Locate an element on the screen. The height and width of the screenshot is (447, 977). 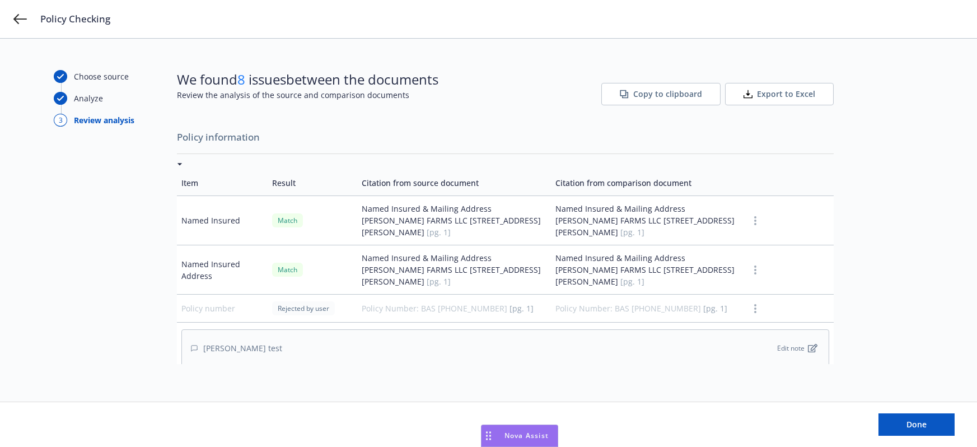
td: Policy number is located at coordinates (222, 309).